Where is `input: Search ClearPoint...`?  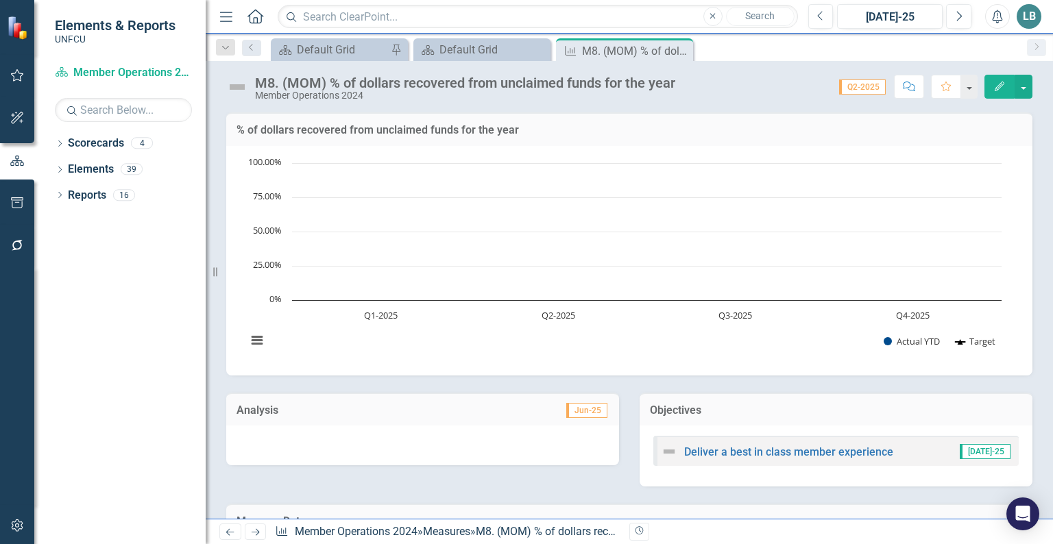
input: Search ClearPoint... is located at coordinates (537, 16).